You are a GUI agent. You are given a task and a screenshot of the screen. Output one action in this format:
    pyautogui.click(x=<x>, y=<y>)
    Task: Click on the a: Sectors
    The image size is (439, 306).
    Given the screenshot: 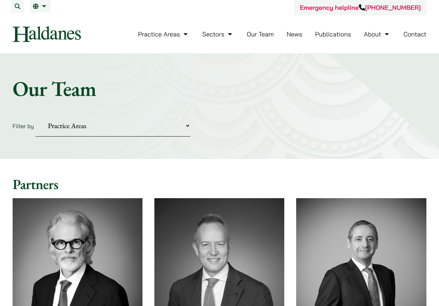 What is the action you would take?
    pyautogui.click(x=218, y=34)
    